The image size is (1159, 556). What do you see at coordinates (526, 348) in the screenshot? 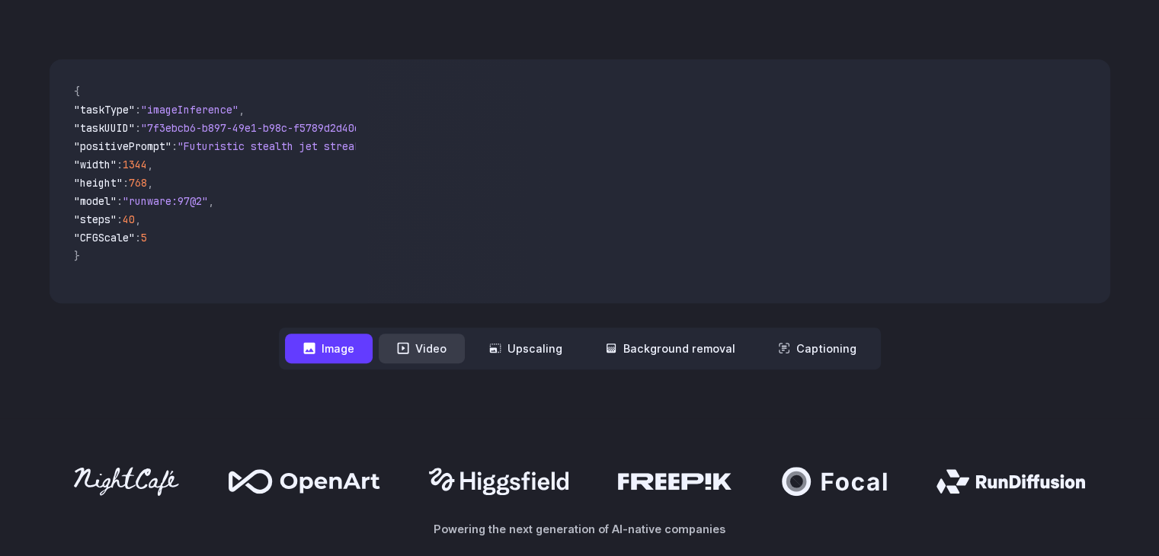
I see `button: Upscaling` at bounding box center [526, 348].